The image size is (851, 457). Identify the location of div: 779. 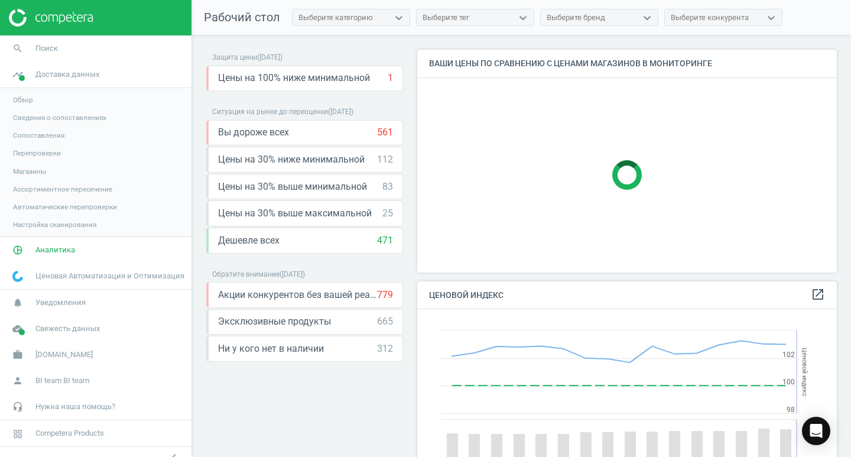
(385, 295).